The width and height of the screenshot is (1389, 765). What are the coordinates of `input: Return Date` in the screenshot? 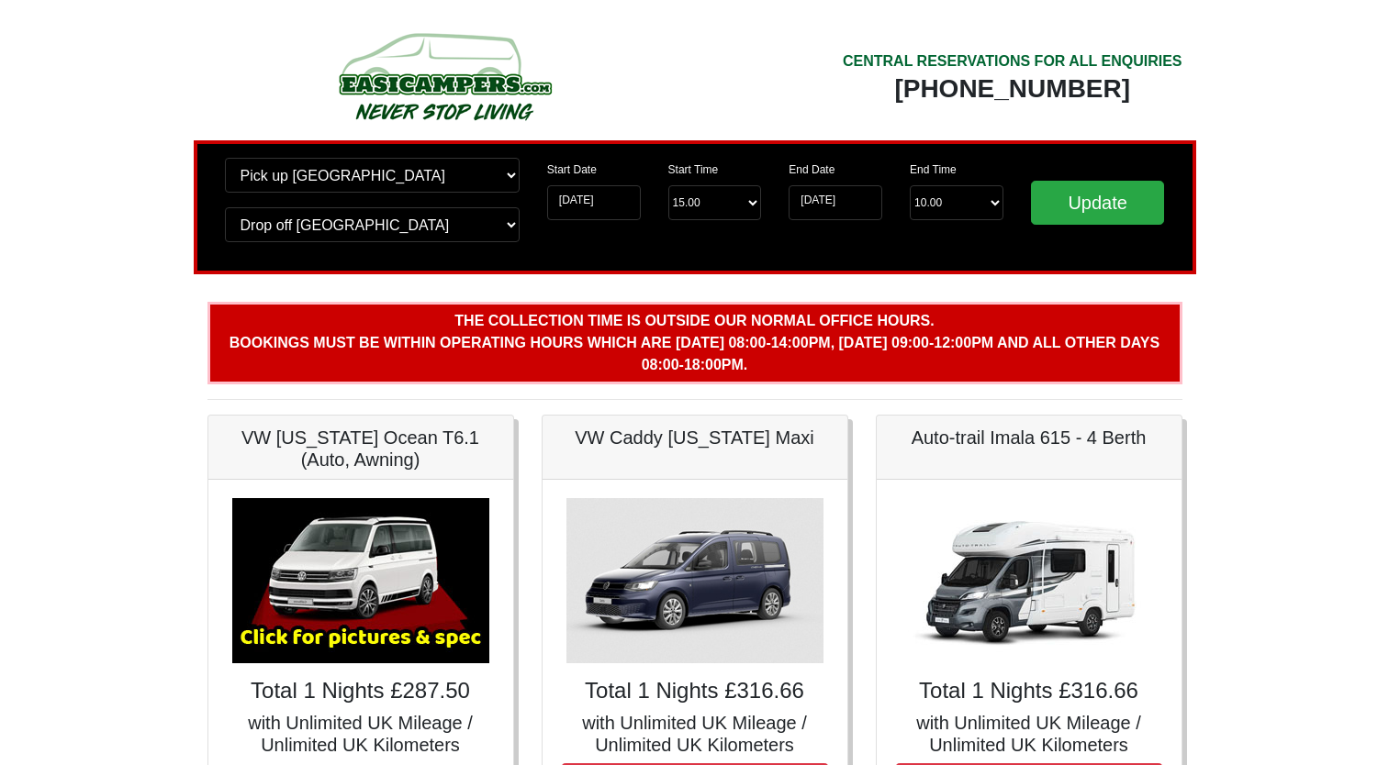 It's located at (835, 203).